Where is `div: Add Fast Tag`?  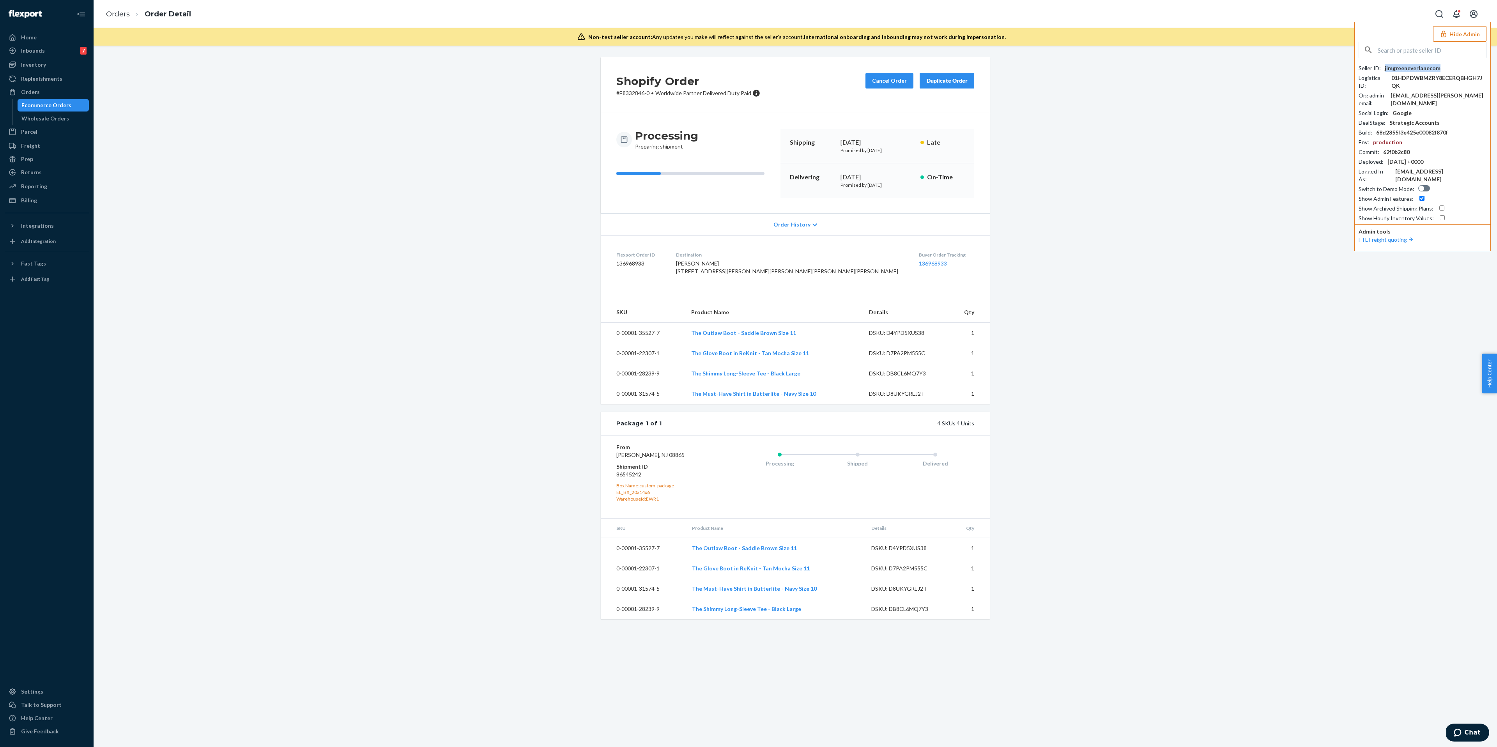 div: Add Fast Tag is located at coordinates (35, 279).